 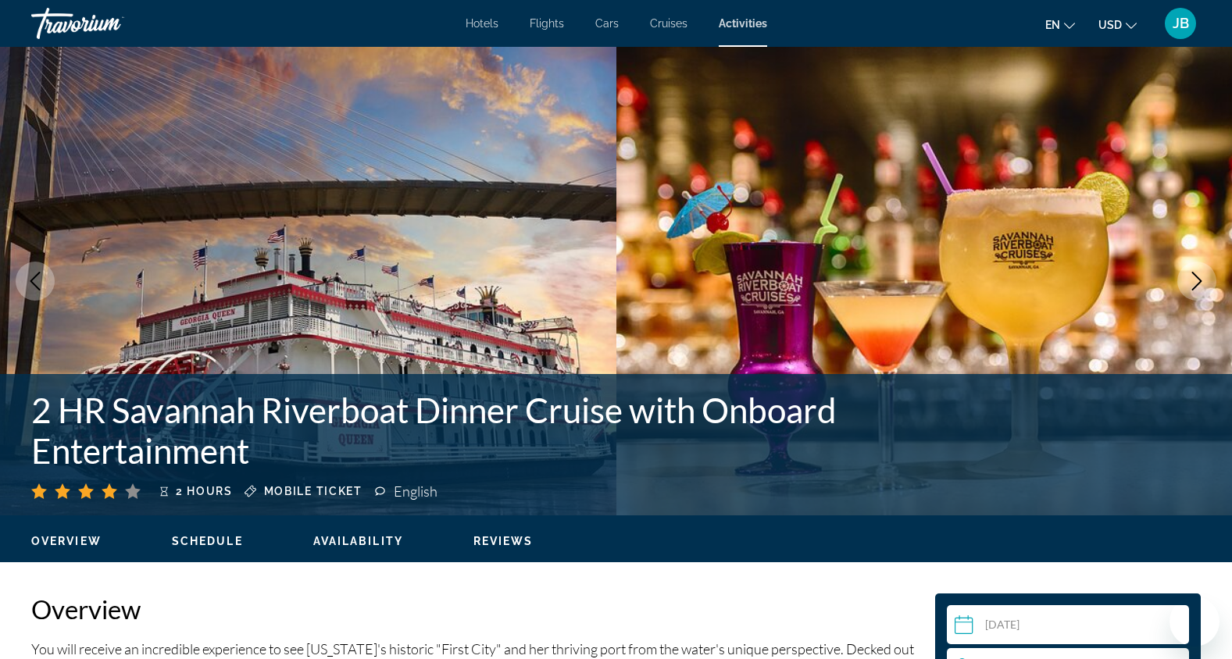 What do you see at coordinates (607, 23) in the screenshot?
I see `span: Cars` at bounding box center [607, 23].